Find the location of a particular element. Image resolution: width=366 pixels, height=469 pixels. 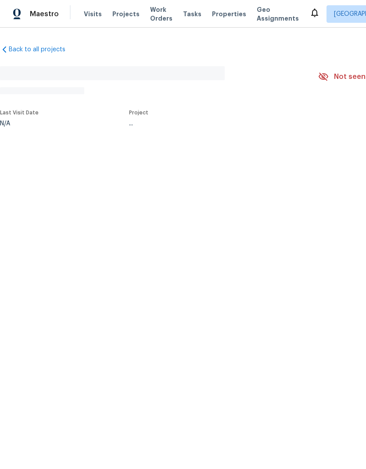

span: Properties is located at coordinates (229, 14).